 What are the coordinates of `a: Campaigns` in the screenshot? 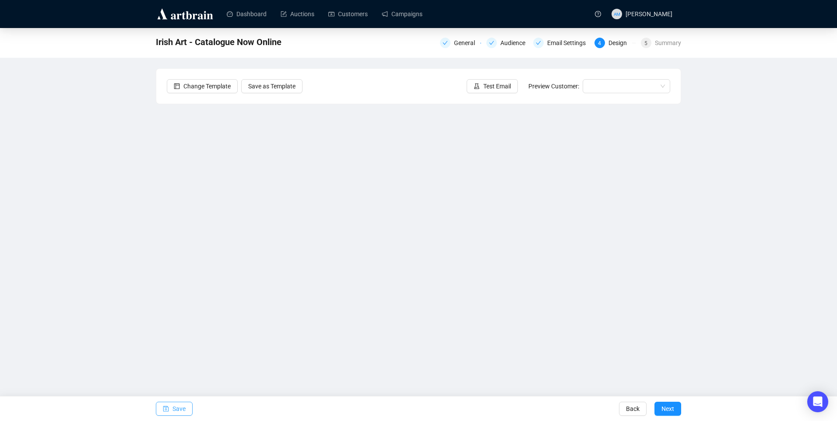 It's located at (402, 14).